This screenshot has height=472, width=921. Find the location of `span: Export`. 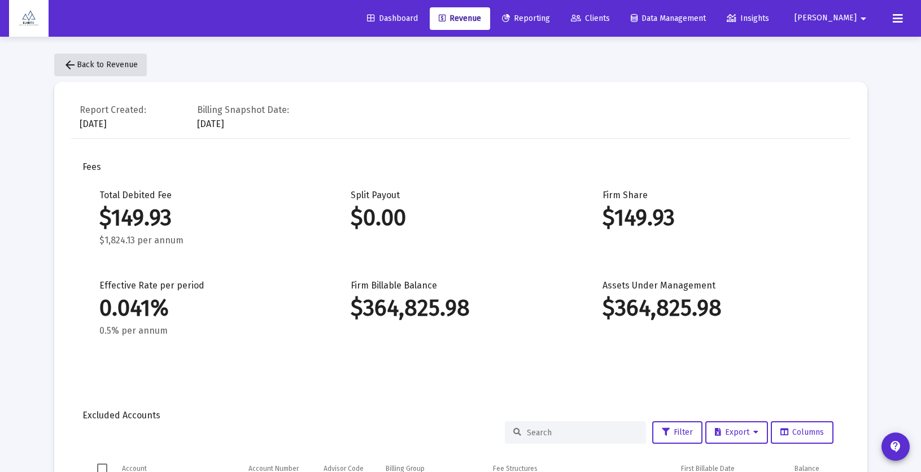

span: Export is located at coordinates (736, 432).